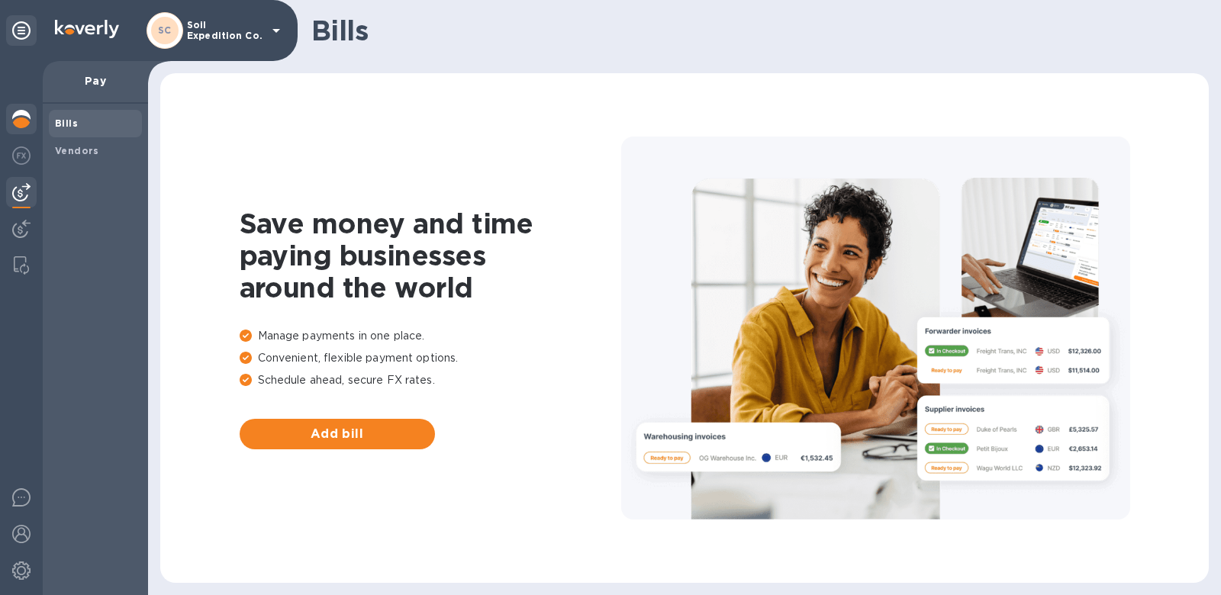 Image resolution: width=1221 pixels, height=595 pixels. Describe the element at coordinates (165, 30) in the screenshot. I see `b: SC` at that location.